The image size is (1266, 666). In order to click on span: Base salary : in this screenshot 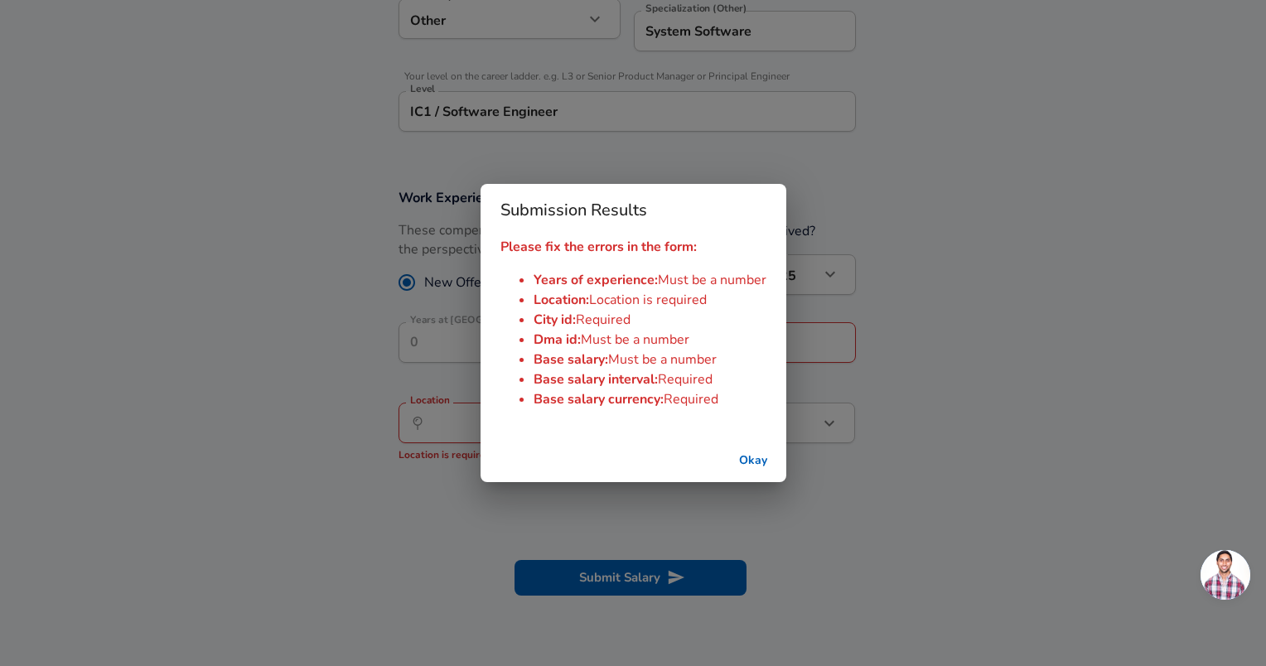, I will do `click(571, 359)`.